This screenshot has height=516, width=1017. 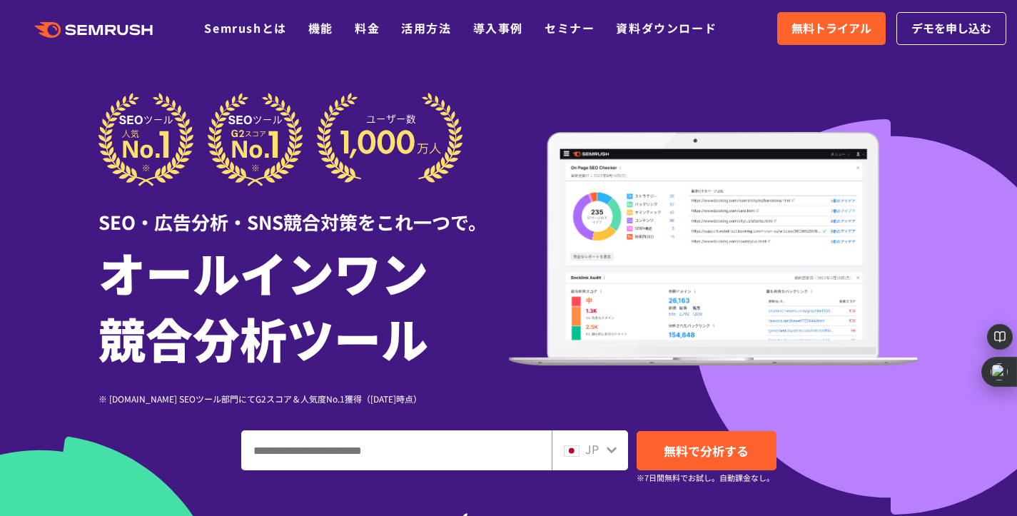 I want to click on a: 無料トライアル, so click(x=831, y=29).